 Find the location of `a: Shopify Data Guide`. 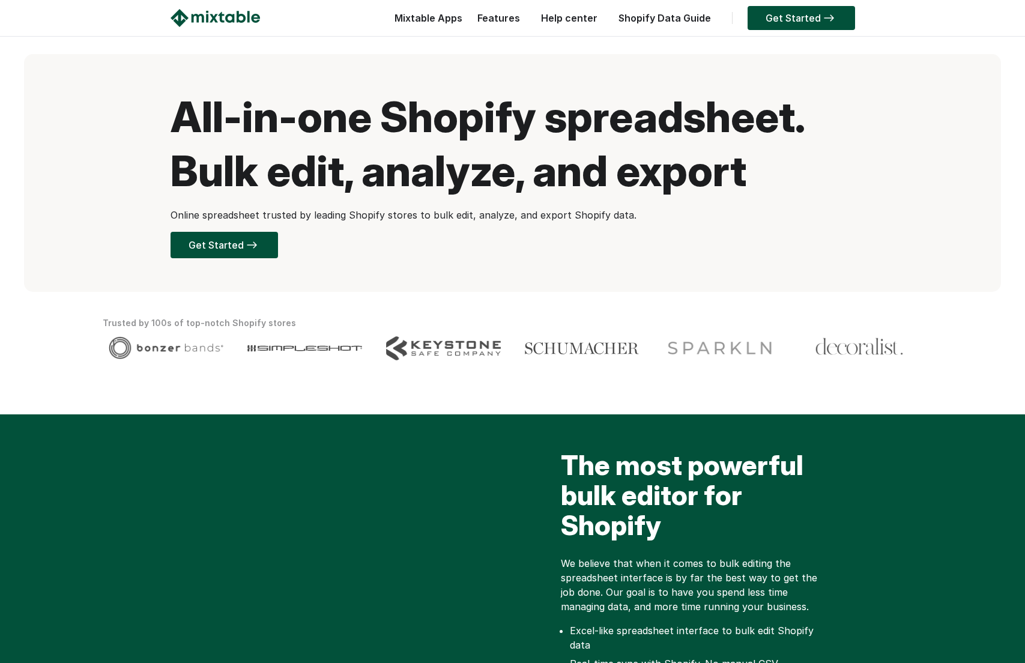

a: Shopify Data Guide is located at coordinates (665, 18).